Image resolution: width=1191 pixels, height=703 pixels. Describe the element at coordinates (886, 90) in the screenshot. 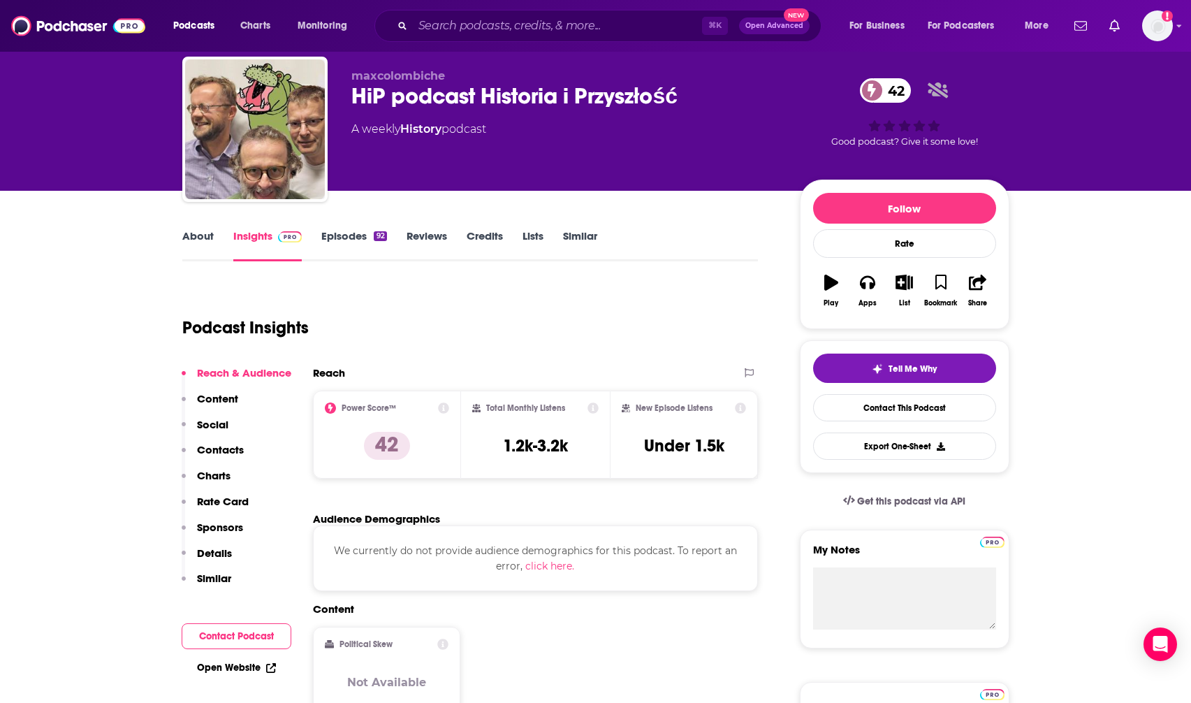

I see `a: 42` at that location.